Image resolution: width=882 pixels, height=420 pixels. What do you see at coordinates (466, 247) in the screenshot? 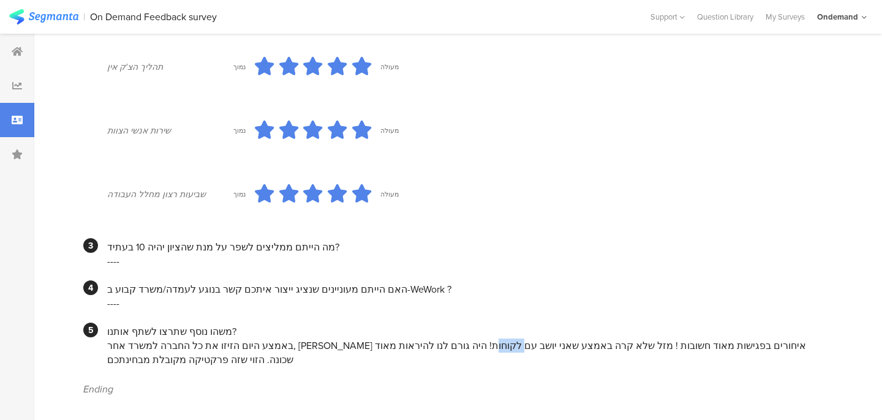
I see `div: מה הייתם ממליצים לשפר על מנת שהציון יהיה 10 בעתיד?` at bounding box center [466, 247].